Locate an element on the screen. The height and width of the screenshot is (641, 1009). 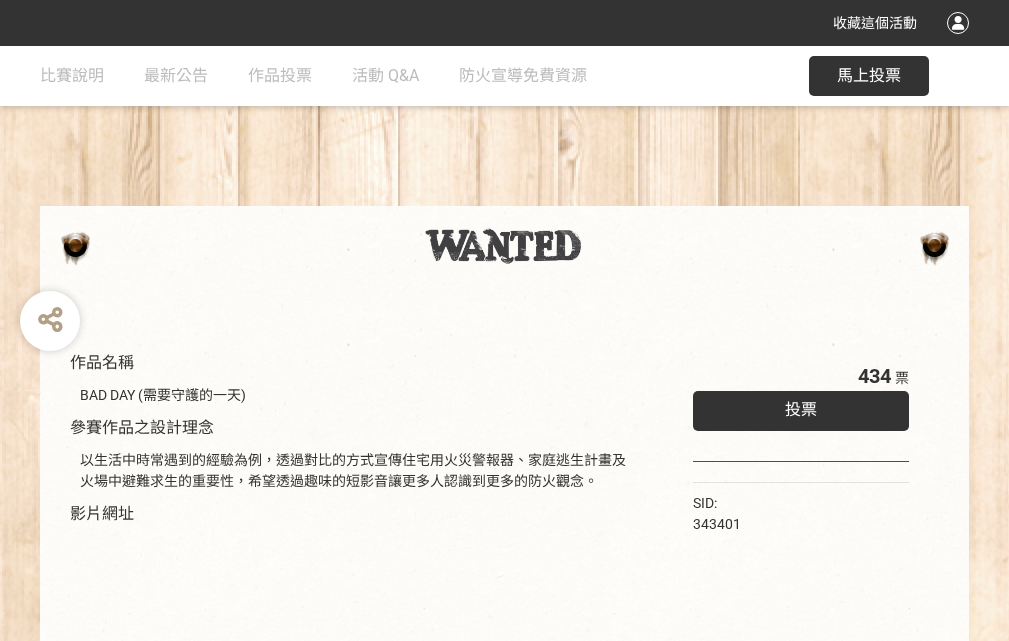
span: 票 is located at coordinates (902, 378).